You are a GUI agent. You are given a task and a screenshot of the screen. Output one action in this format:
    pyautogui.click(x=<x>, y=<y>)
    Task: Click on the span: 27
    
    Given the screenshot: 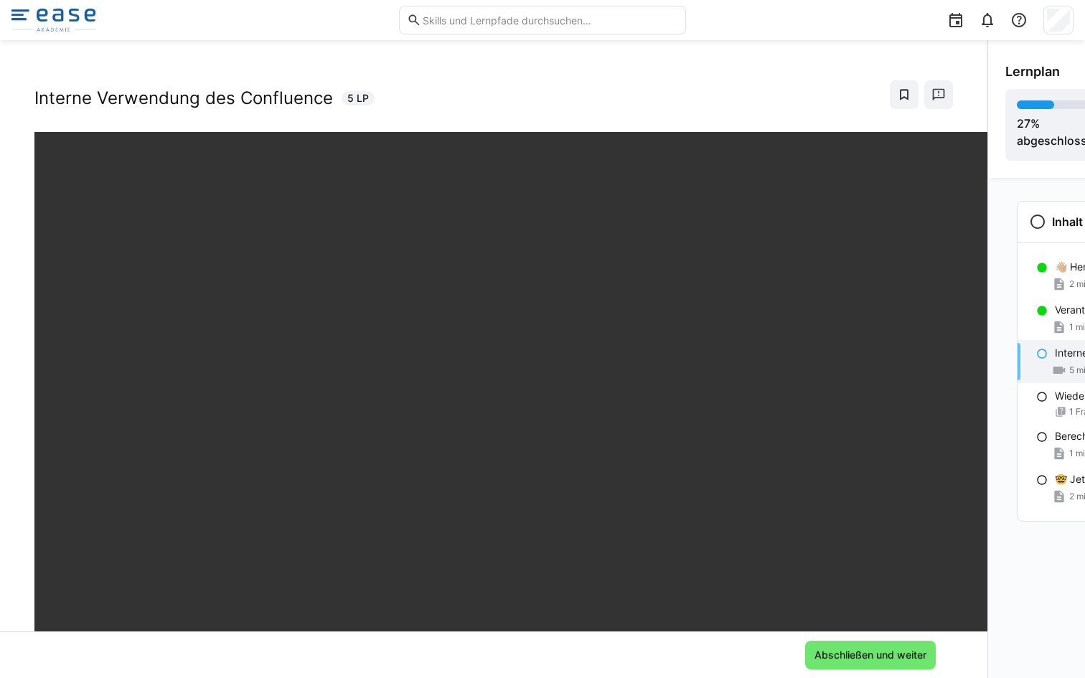 What is the action you would take?
    pyautogui.click(x=1023, y=123)
    